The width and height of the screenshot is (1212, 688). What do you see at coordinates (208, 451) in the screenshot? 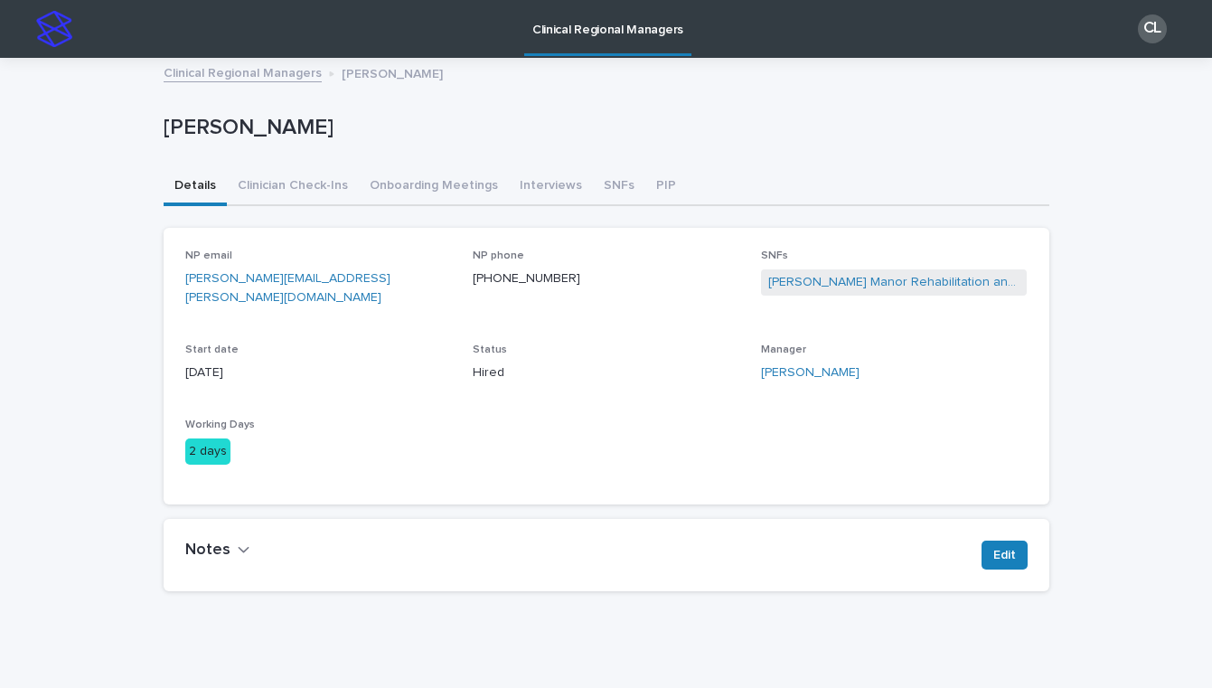
I see `div: 2 days` at bounding box center [208, 451].